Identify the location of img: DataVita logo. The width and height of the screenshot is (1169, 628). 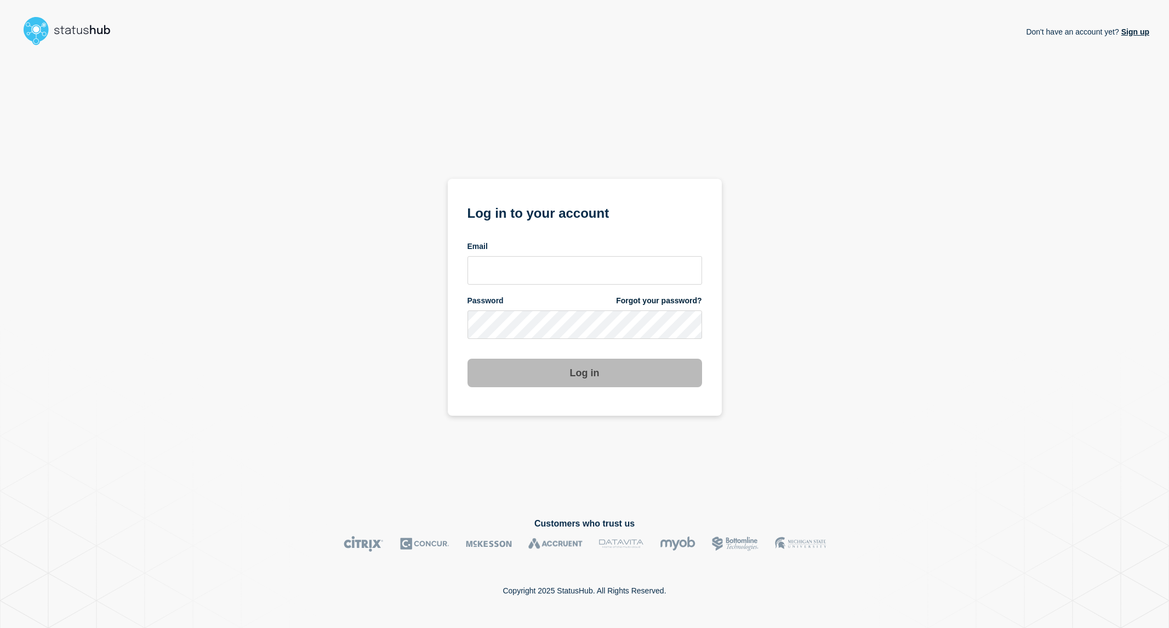
(621, 543).